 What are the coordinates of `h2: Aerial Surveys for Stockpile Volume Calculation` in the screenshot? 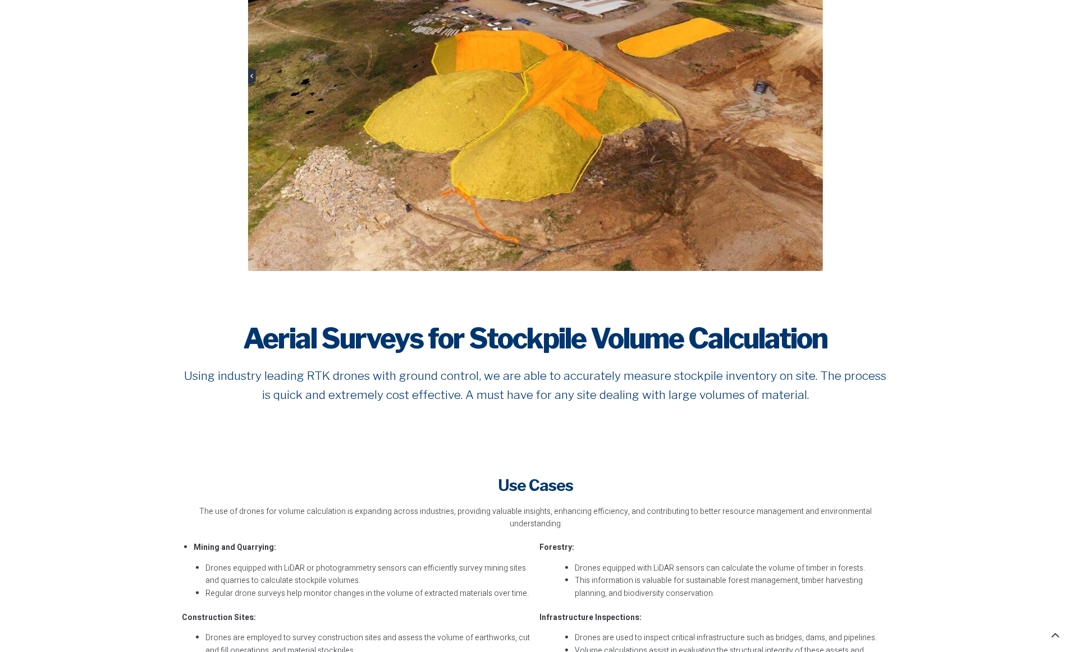 It's located at (536, 339).